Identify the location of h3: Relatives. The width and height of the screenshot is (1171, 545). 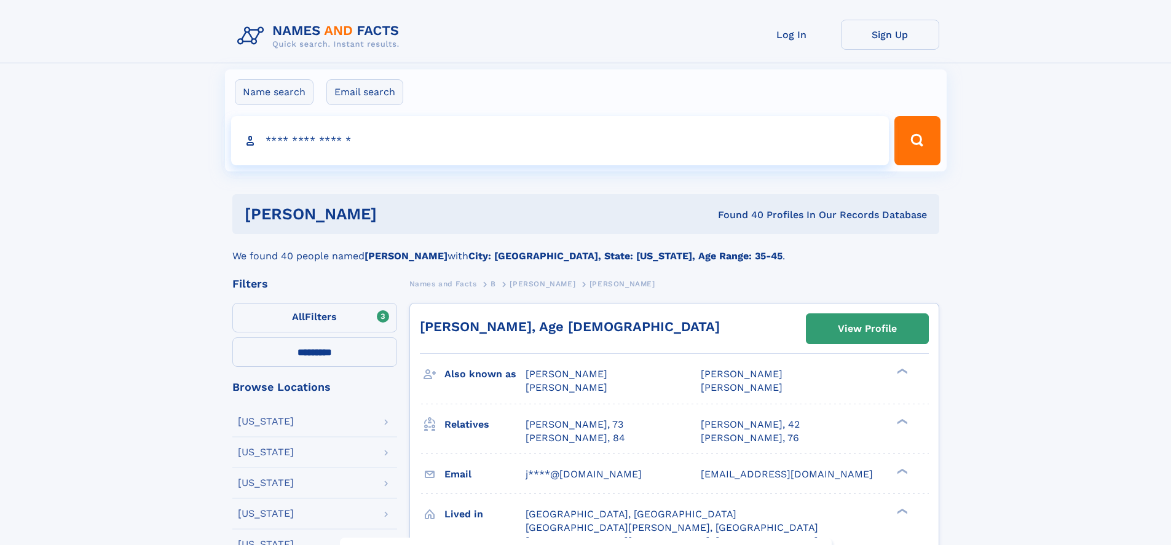
(485, 425).